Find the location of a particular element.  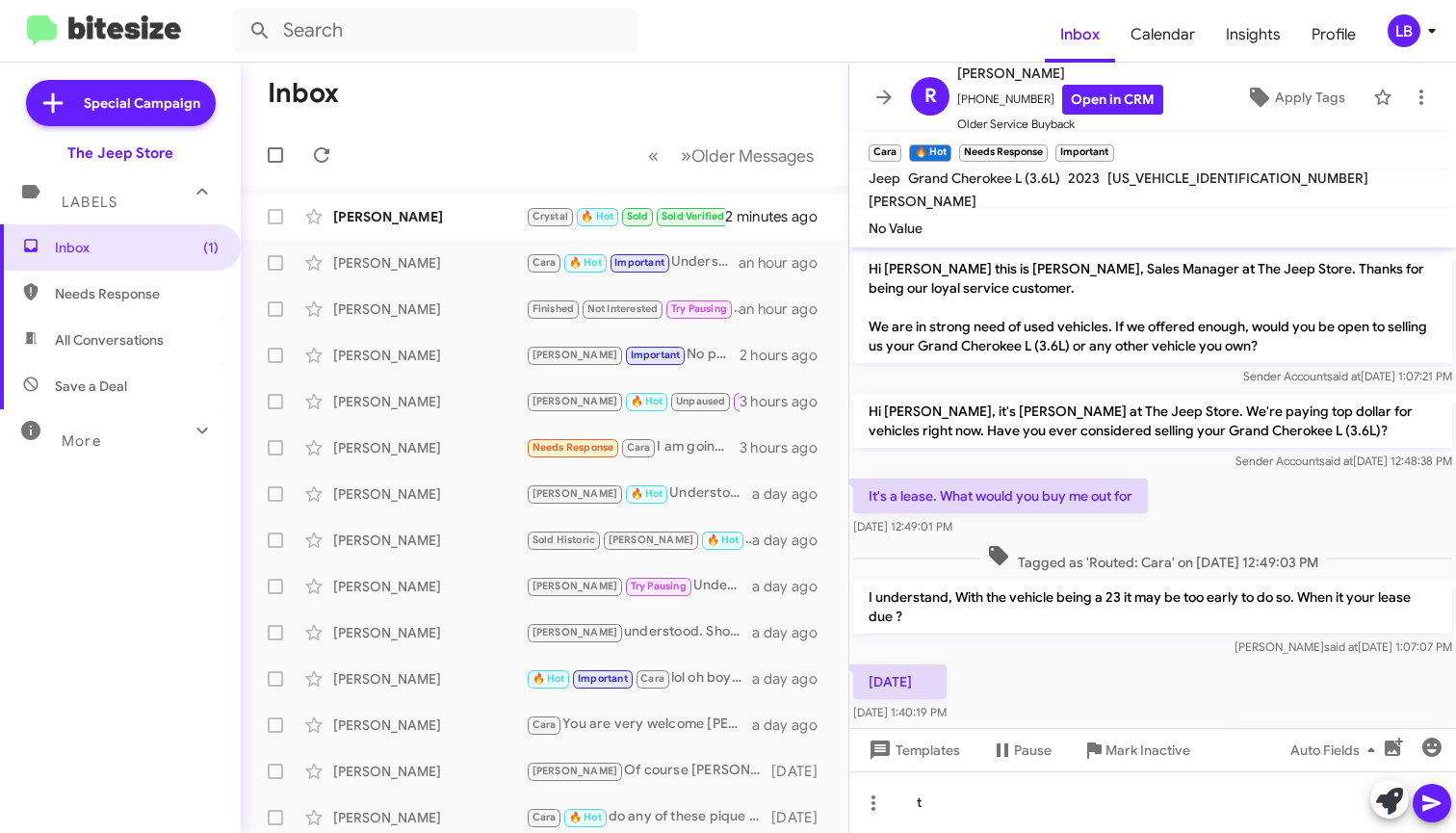

span: (1) is located at coordinates (211, 248).